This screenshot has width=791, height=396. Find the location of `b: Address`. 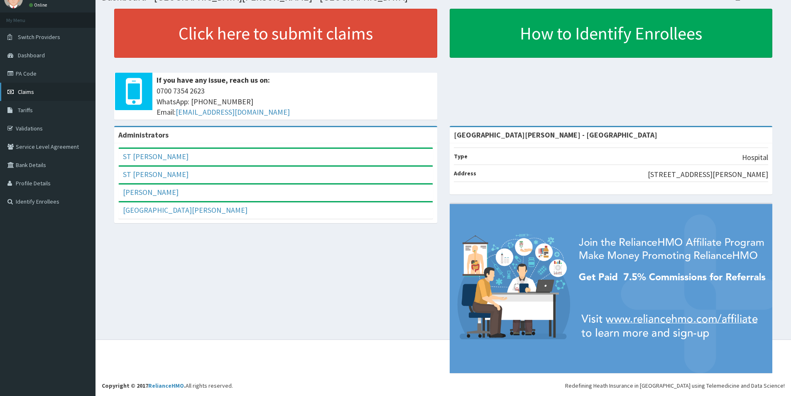

b: Address is located at coordinates (465, 173).